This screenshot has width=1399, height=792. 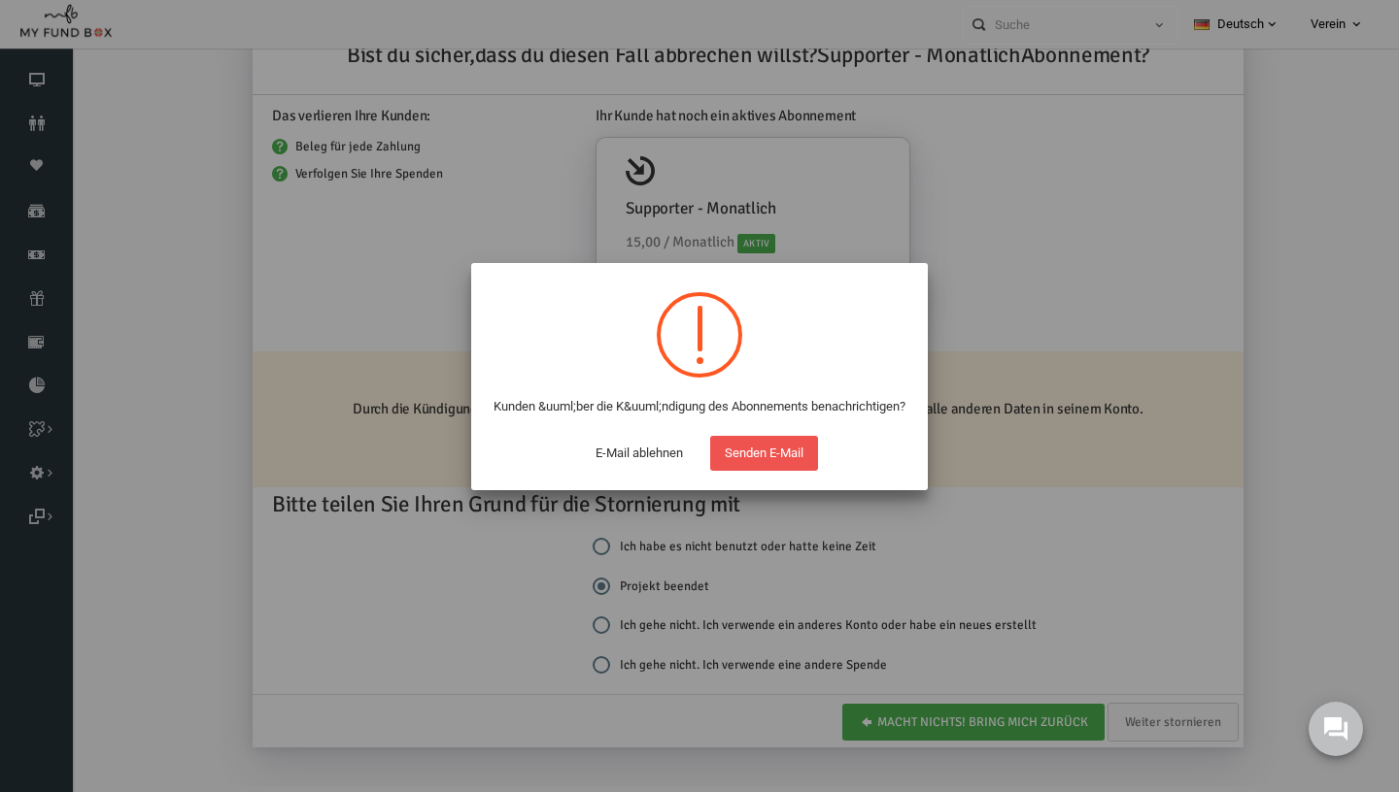 I want to click on span: Aktiv, so click(x=658, y=250).